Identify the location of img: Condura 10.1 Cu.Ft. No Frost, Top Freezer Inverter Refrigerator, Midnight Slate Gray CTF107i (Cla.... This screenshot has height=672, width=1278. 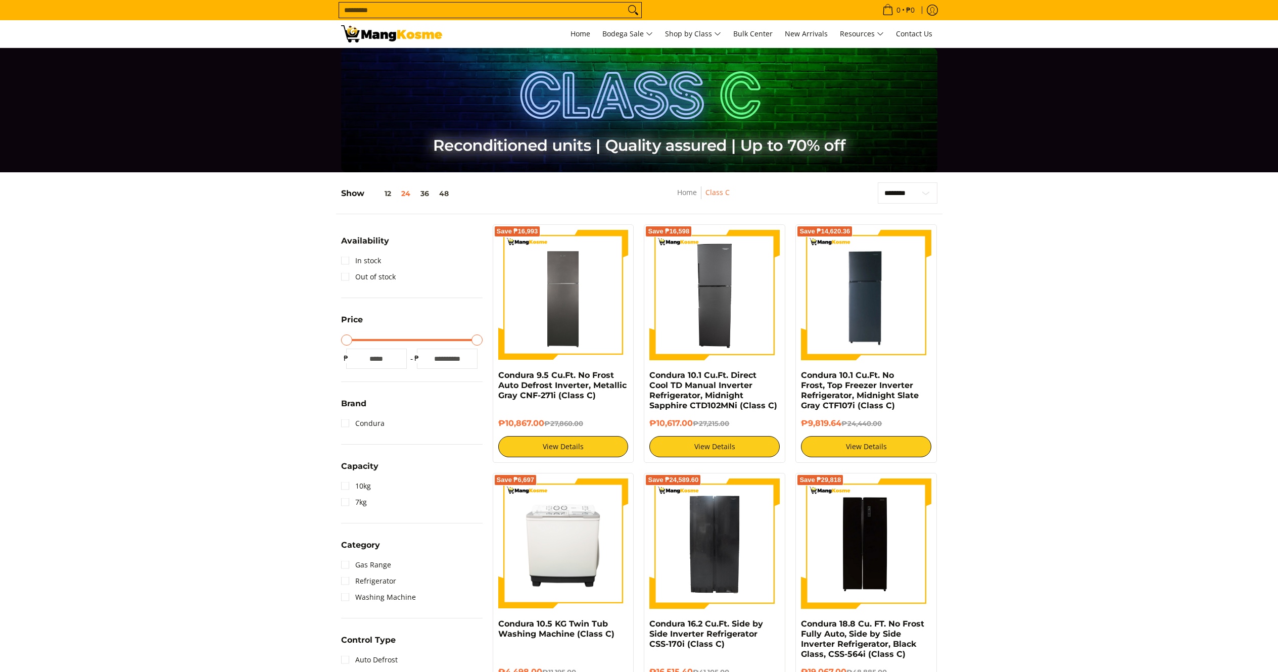
(866, 295).